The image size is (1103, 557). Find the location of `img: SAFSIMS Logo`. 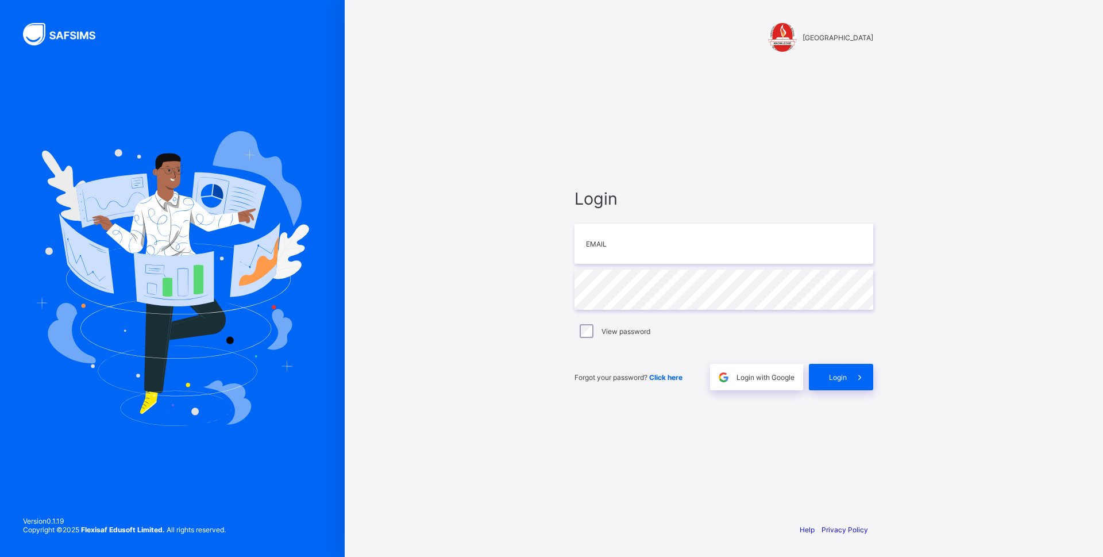

img: SAFSIMS Logo is located at coordinates (66, 34).